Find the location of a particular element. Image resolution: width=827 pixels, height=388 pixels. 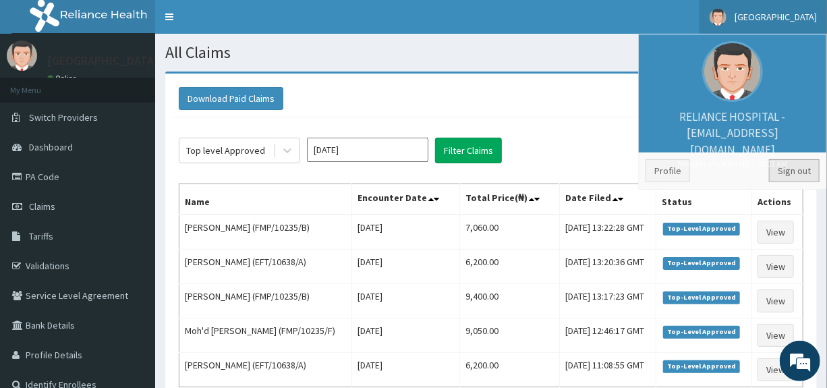

th: Status is located at coordinates (703, 200).